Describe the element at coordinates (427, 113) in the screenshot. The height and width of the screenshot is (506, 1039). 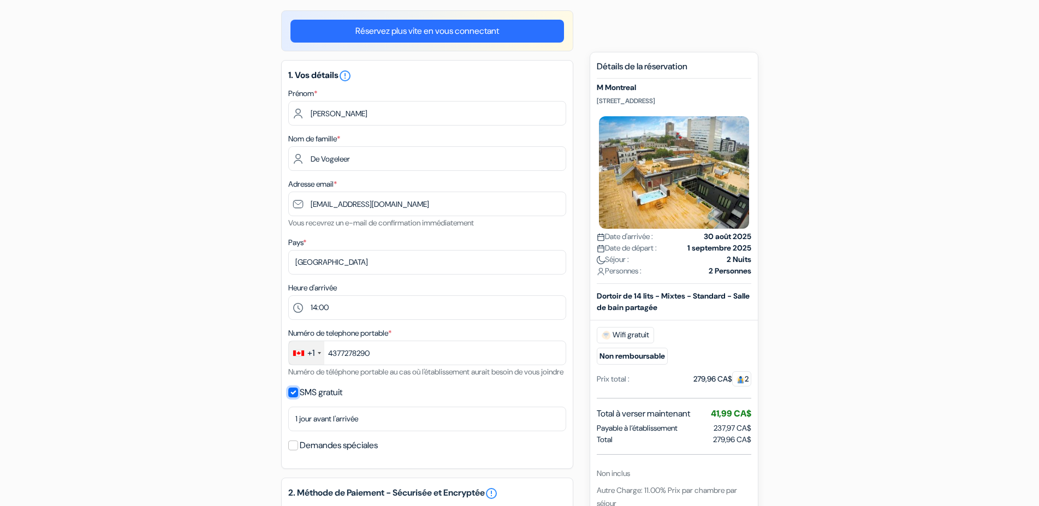
I see `input: Entrez votre prénom` at that location.